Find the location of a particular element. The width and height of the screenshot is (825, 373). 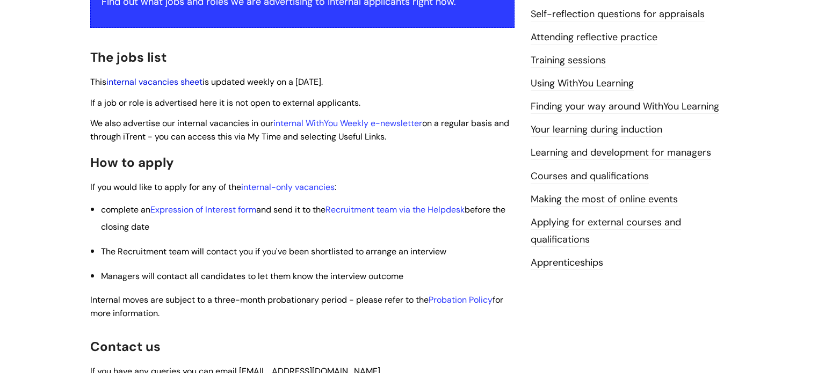

a: internal-only vacancies is located at coordinates (288, 187).